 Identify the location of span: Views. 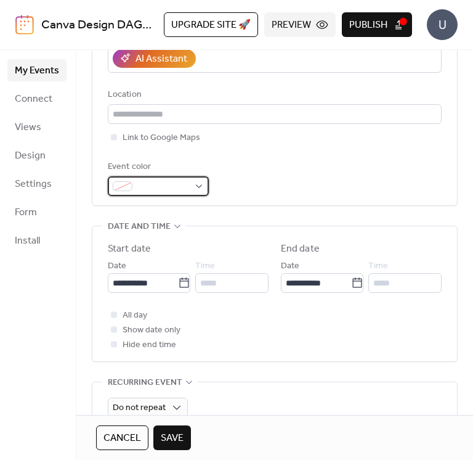
(28, 128).